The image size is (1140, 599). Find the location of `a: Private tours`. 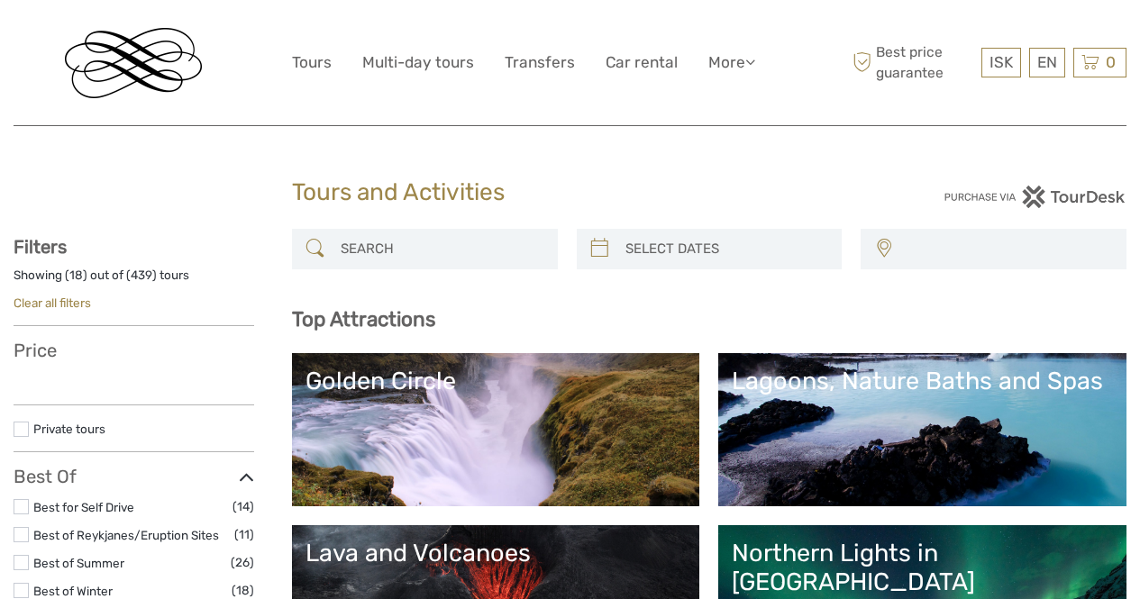

a: Private tours is located at coordinates (69, 429).